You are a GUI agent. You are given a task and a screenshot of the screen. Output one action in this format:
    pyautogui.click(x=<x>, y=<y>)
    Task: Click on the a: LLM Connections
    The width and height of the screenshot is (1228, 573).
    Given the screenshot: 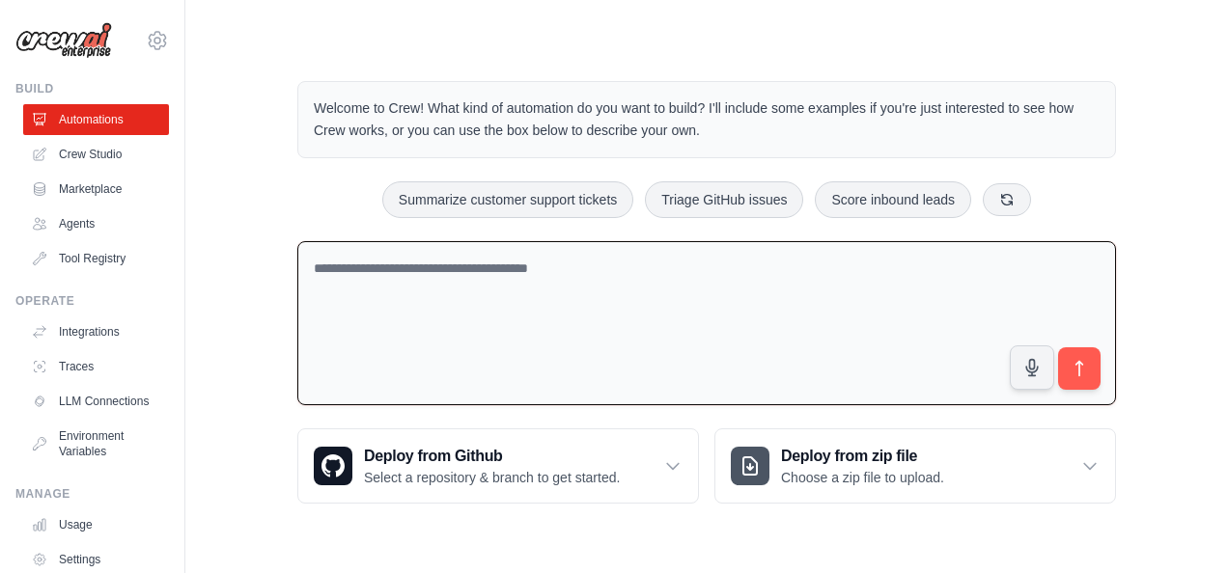 What is the action you would take?
    pyautogui.click(x=96, y=401)
    